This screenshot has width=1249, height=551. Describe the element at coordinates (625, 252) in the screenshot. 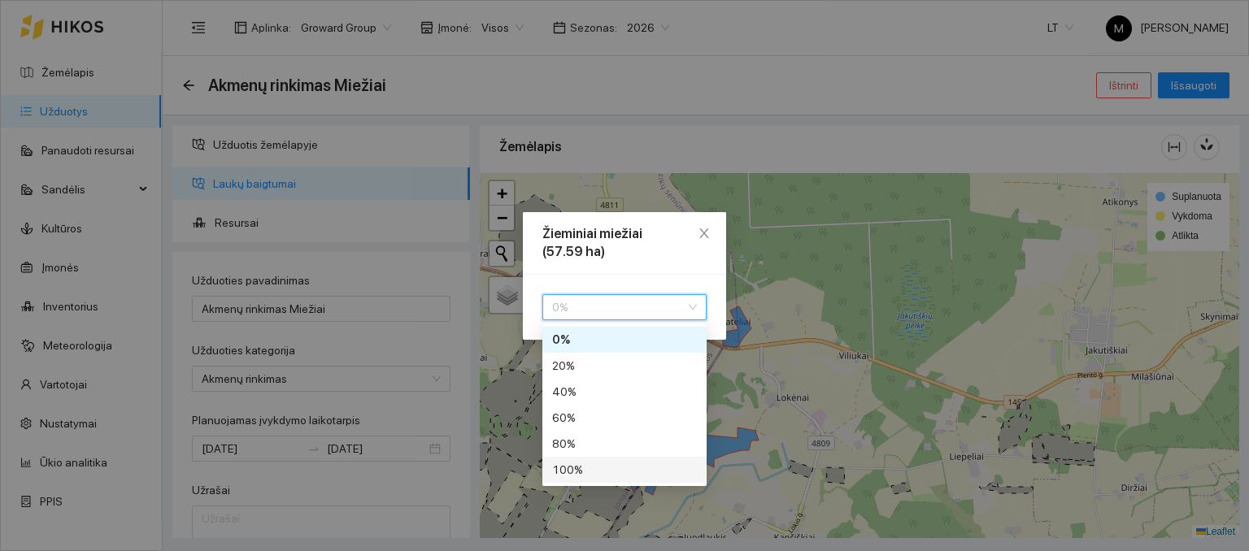

I see `div: (57.59 ha)` at that location.